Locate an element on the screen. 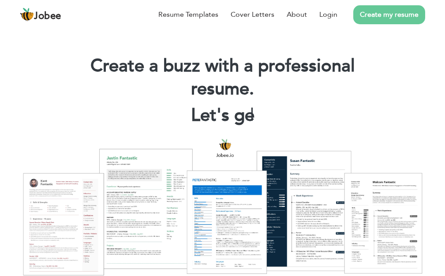  a: Login is located at coordinates (328, 15).